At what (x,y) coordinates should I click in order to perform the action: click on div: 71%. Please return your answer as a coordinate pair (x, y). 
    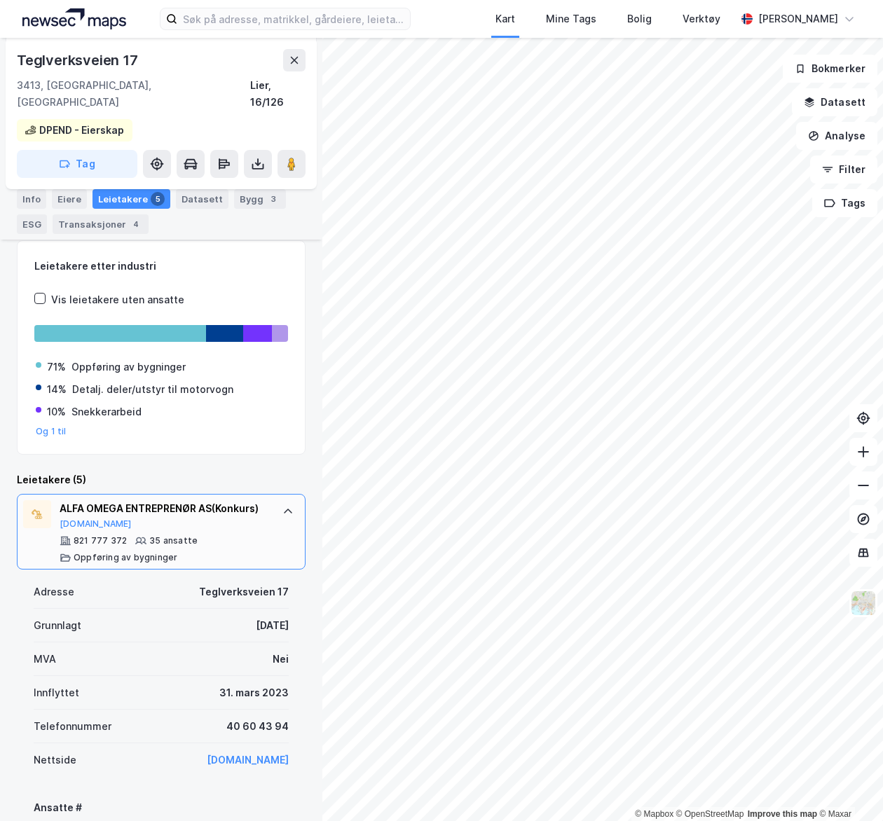
    Looking at the image, I should click on (56, 367).